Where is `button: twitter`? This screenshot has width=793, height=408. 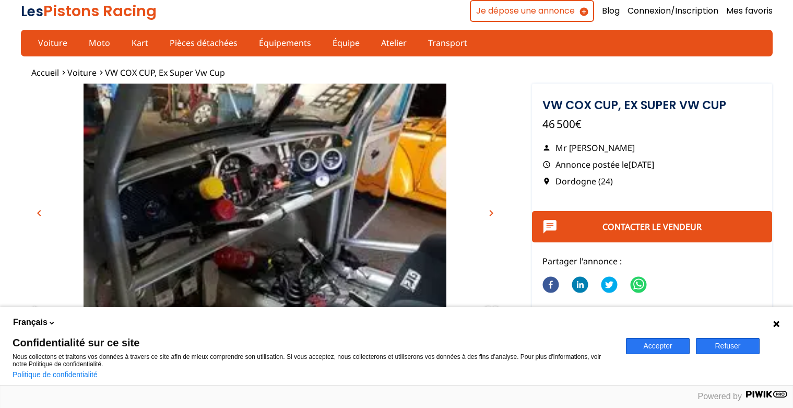
button: twitter is located at coordinates (609, 285).